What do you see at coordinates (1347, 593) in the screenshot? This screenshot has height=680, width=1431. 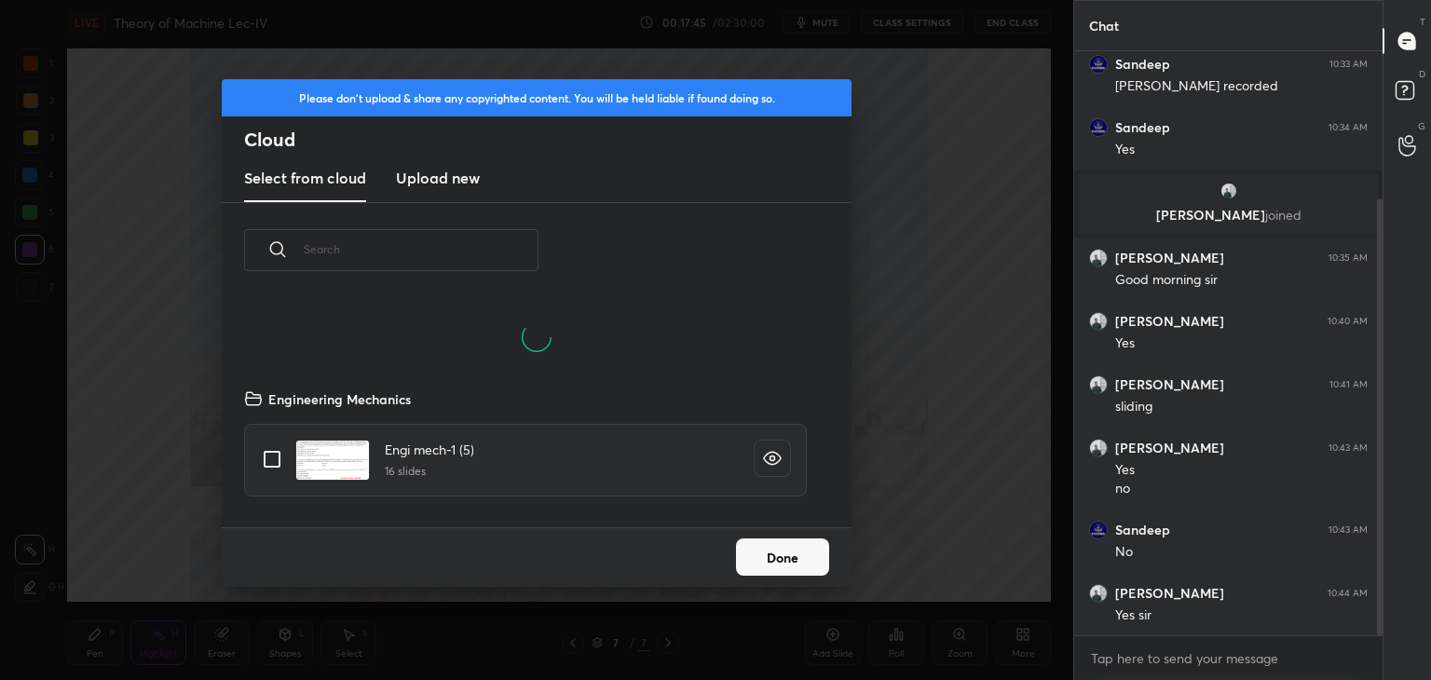 I see `div: 10:44 AM` at bounding box center [1347, 593].